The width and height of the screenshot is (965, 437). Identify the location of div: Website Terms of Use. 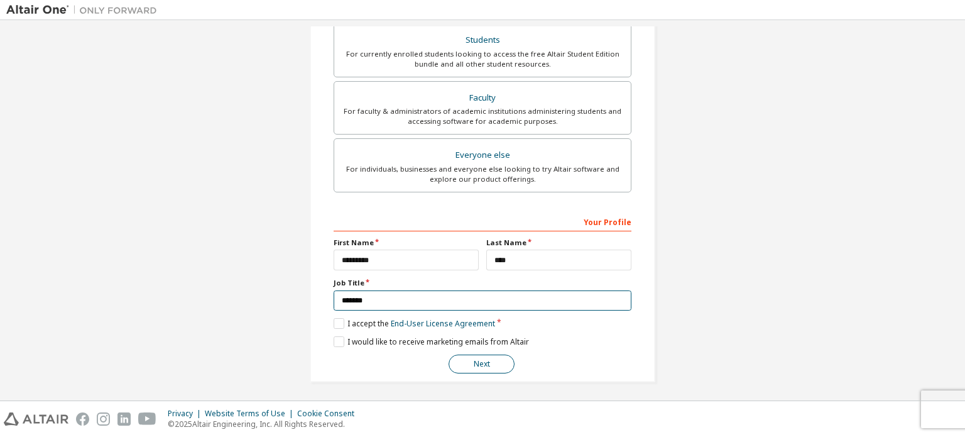
(251, 413).